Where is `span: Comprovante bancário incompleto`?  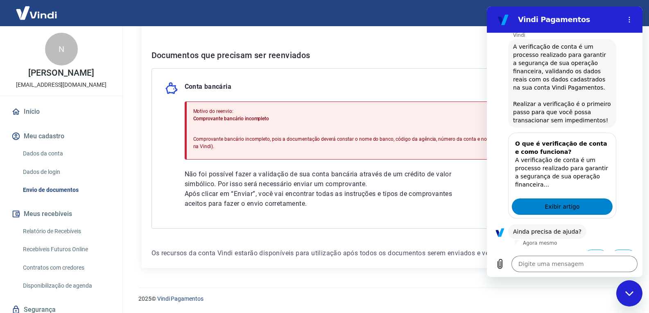 span: Comprovante bancário incompleto is located at coordinates (231, 119).